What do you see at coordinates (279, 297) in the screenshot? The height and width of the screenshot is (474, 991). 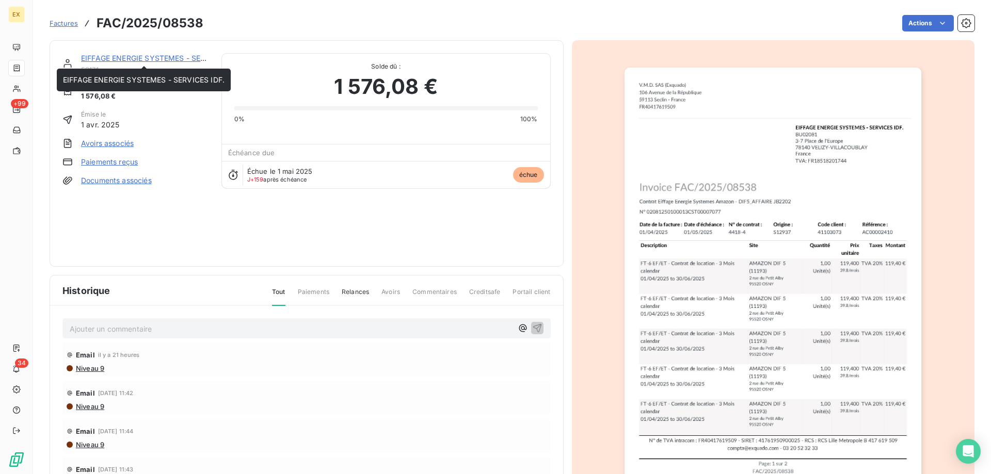 I see `span: Tout` at bounding box center [279, 297].